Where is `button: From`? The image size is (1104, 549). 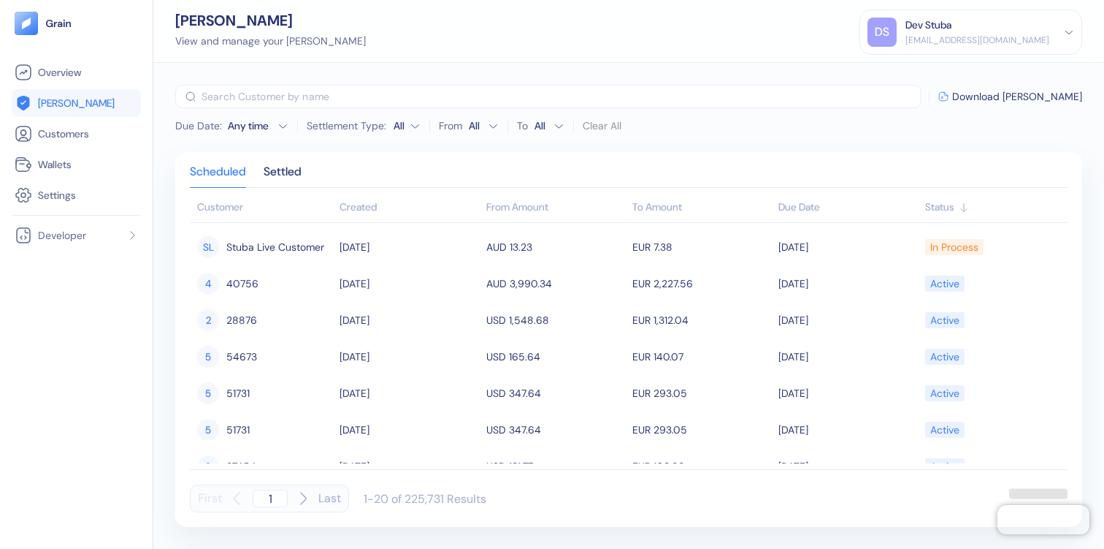
button: From is located at coordinates (482, 126).